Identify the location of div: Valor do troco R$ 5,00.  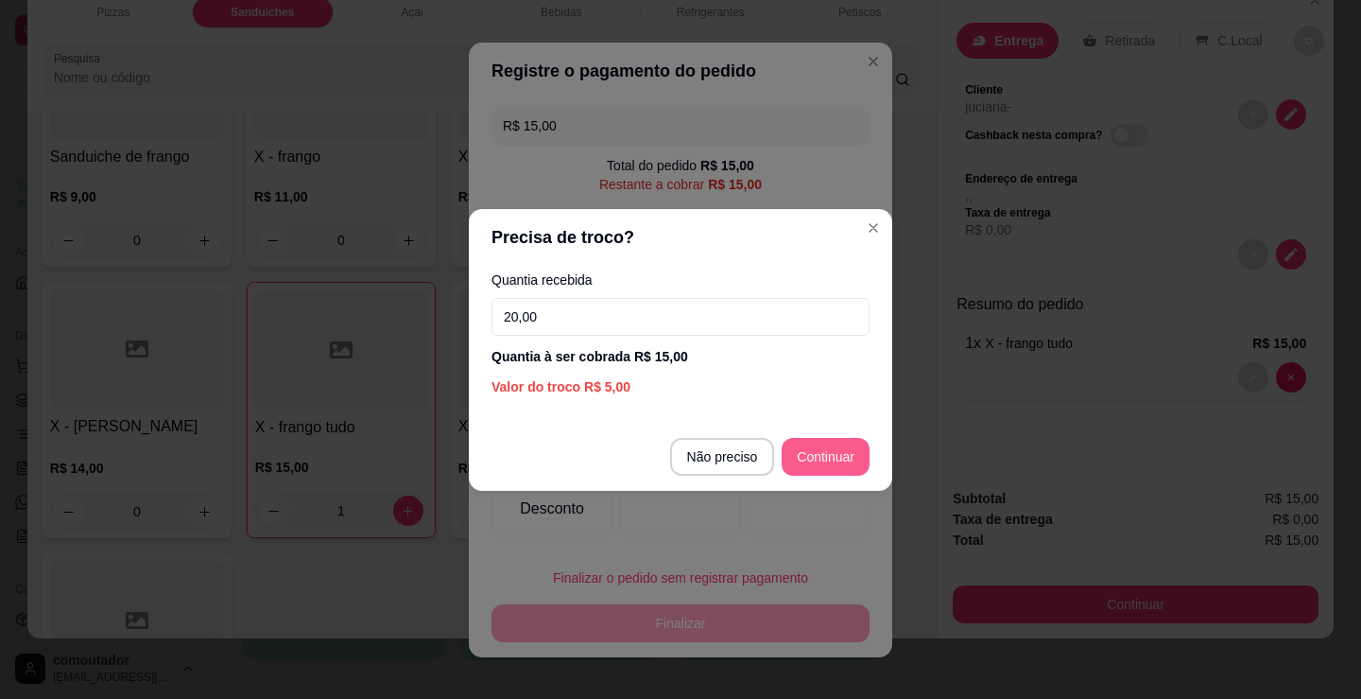
(681, 387).